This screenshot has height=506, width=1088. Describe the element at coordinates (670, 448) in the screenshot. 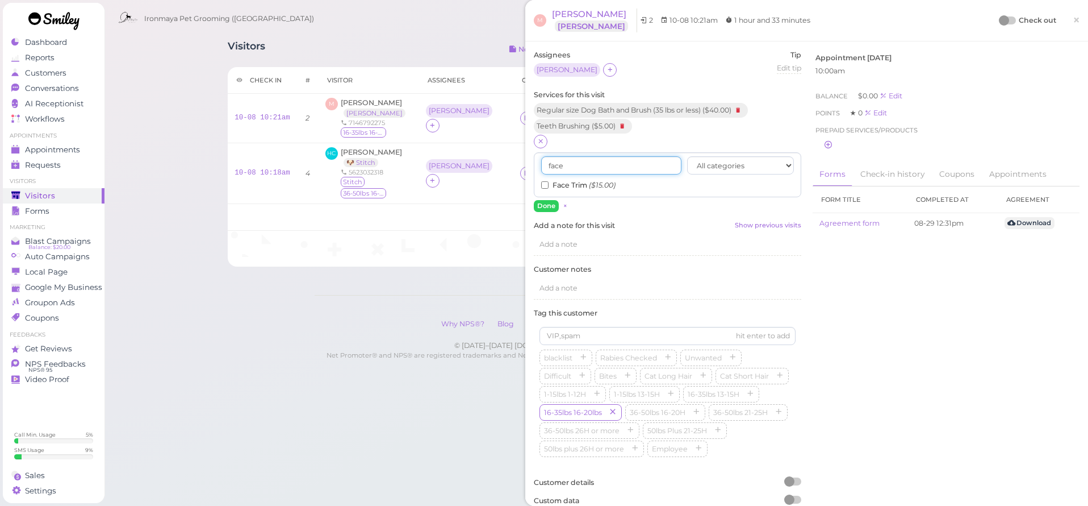

I see `span: Employee` at that location.